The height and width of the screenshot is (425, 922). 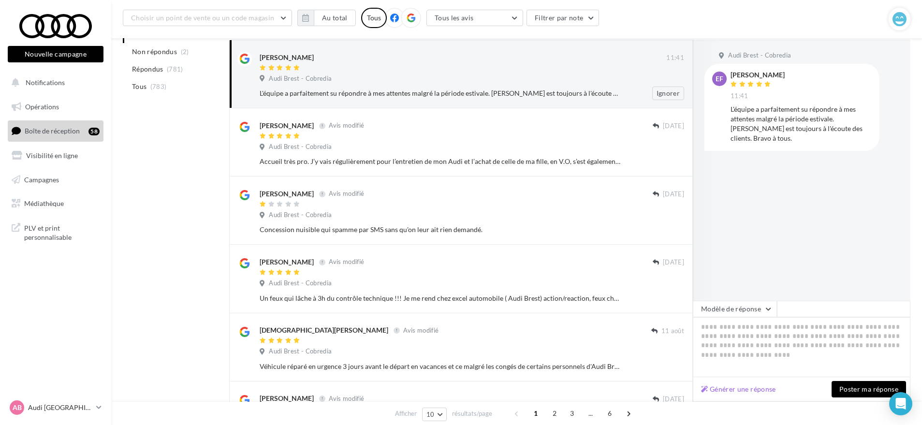 I want to click on button: Tous les avis, so click(x=475, y=18).